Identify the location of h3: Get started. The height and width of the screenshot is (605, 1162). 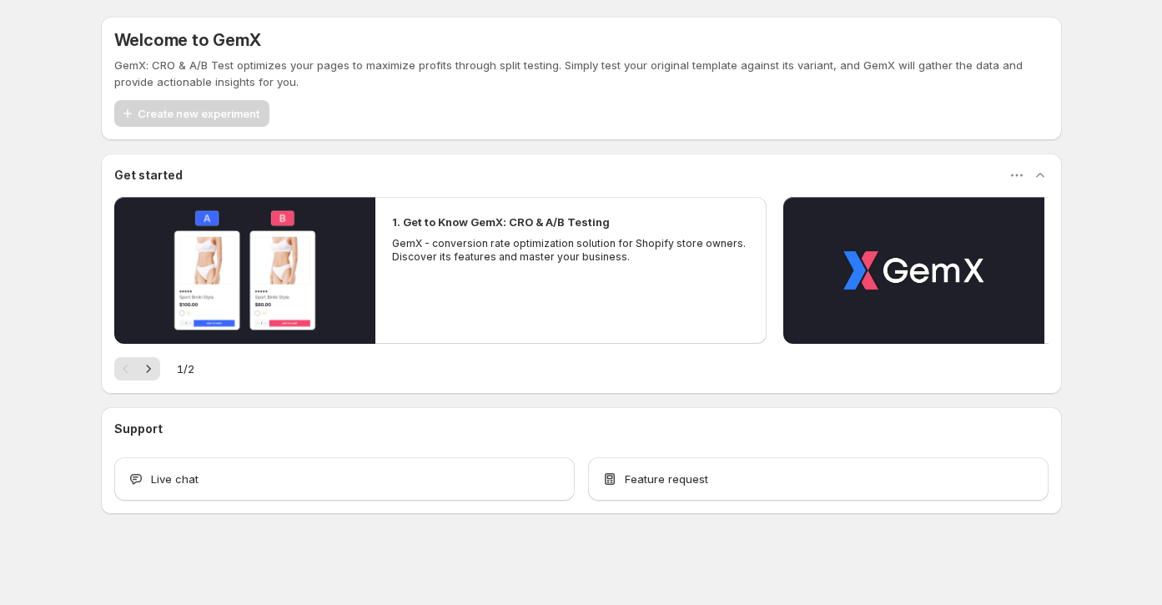
(148, 175).